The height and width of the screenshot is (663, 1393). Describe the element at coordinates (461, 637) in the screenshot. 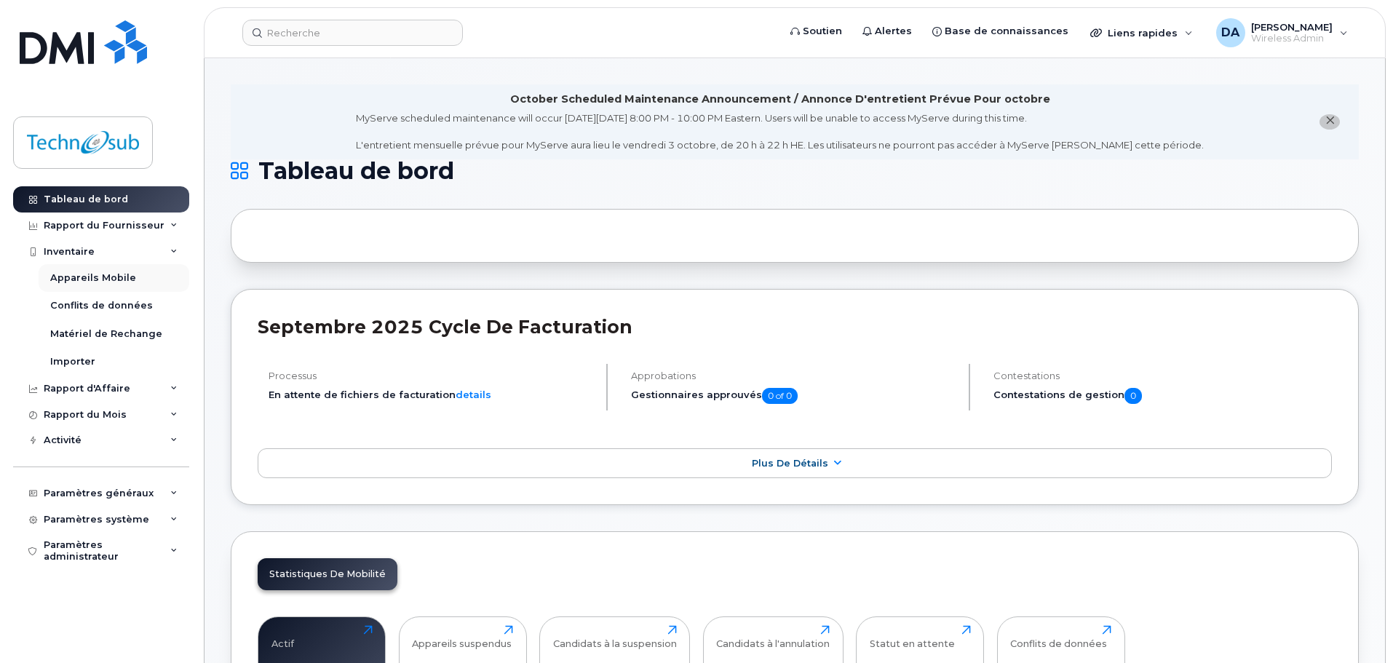

I see `div: Appareils suspendus` at that location.